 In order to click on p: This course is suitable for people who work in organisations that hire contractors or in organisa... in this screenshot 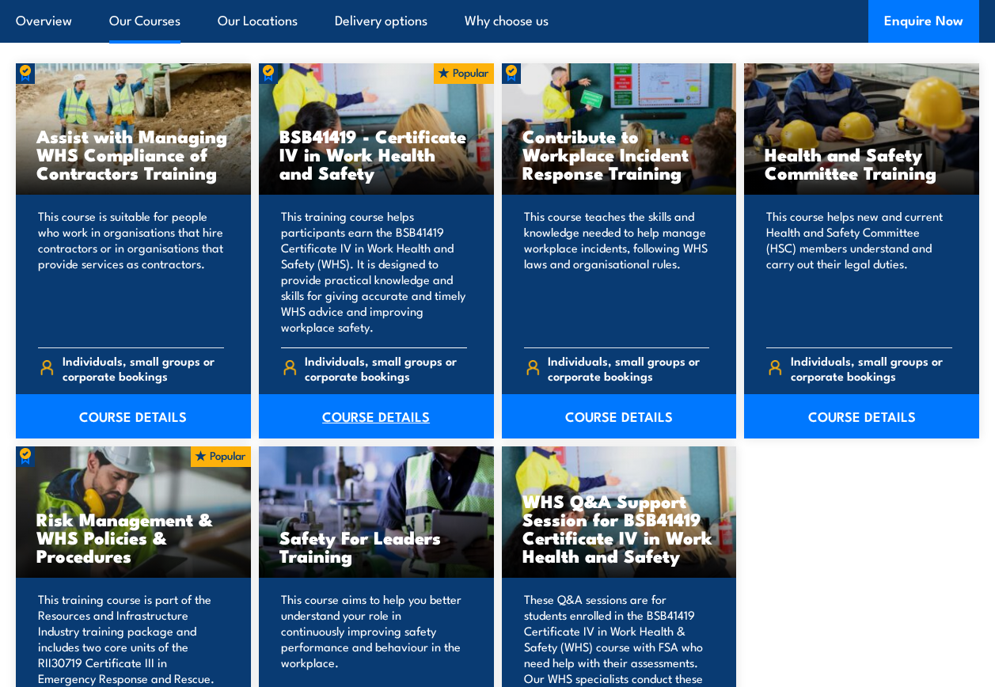, I will do `click(131, 272)`.